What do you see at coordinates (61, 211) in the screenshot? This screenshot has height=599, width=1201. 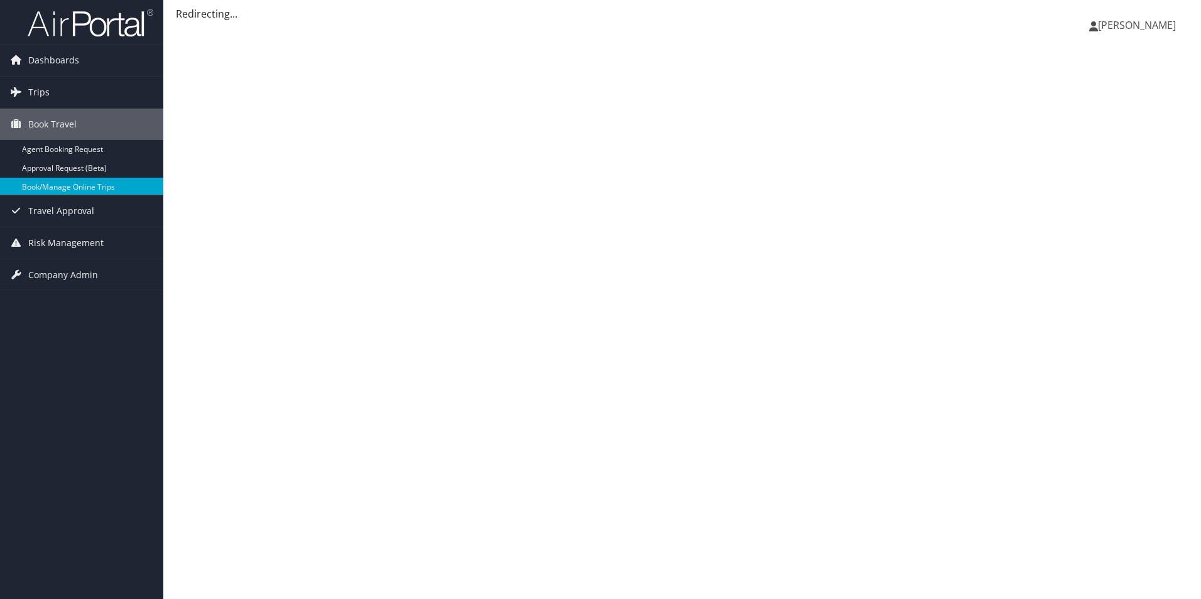 I see `span: Travel Approval` at bounding box center [61, 211].